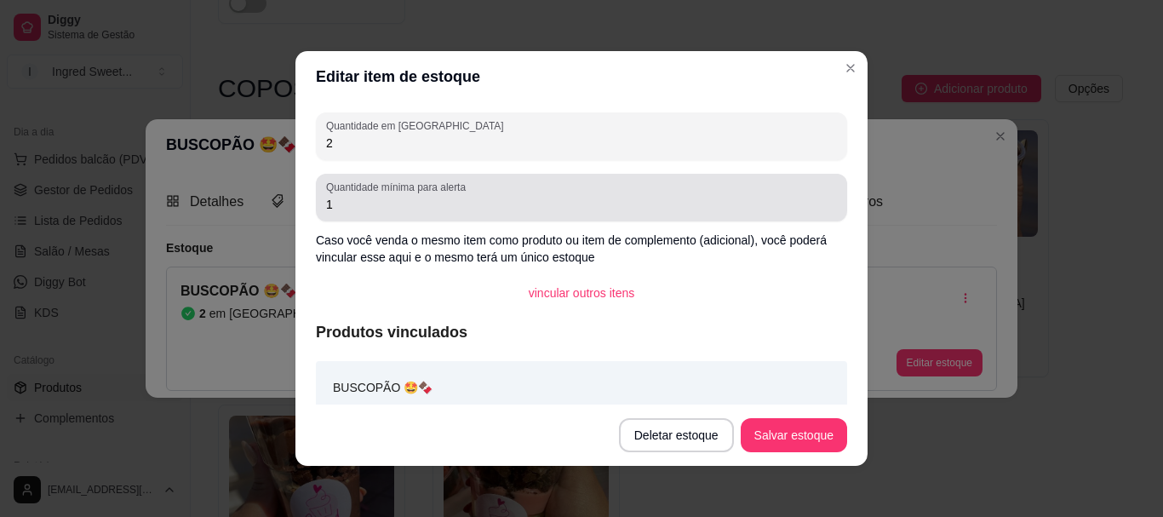  Describe the element at coordinates (851, 68) in the screenshot. I see `button: Close` at that location.